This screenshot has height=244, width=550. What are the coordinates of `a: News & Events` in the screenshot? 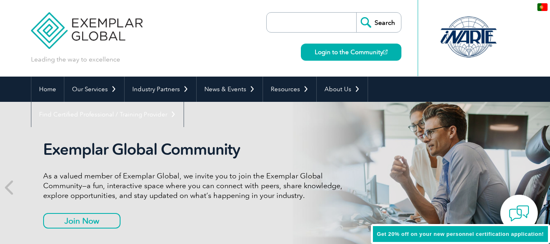 It's located at (230, 89).